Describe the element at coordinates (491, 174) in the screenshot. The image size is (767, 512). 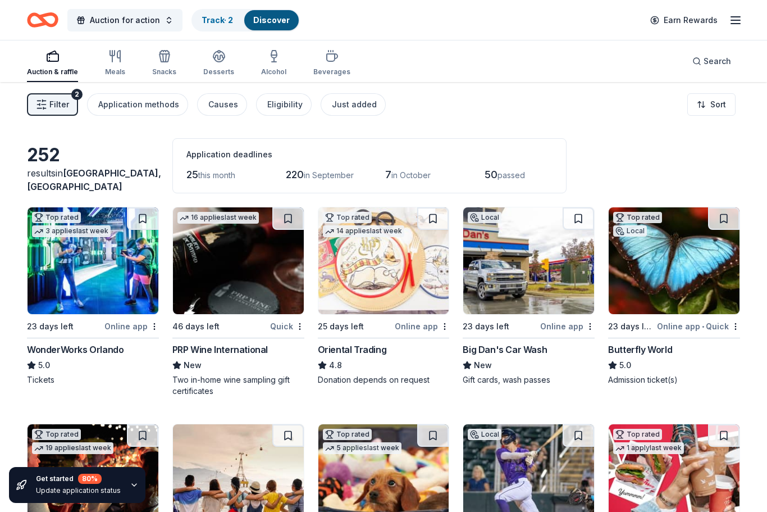
I see `span: 50` at that location.